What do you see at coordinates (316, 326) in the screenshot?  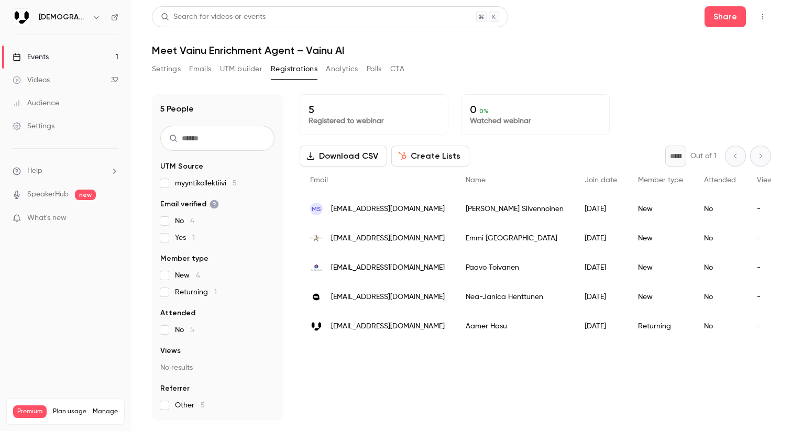 I see `img: vainu.io` at bounding box center [316, 326].